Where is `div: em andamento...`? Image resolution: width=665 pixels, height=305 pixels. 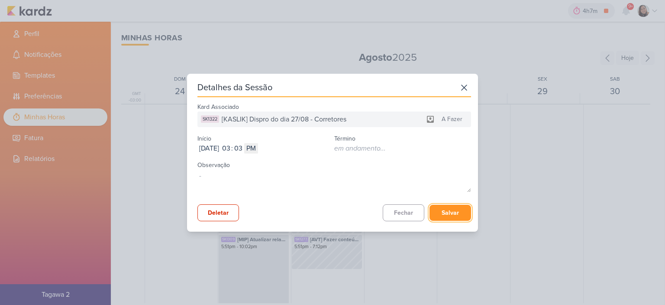
div: em andamento... is located at coordinates (360, 148).